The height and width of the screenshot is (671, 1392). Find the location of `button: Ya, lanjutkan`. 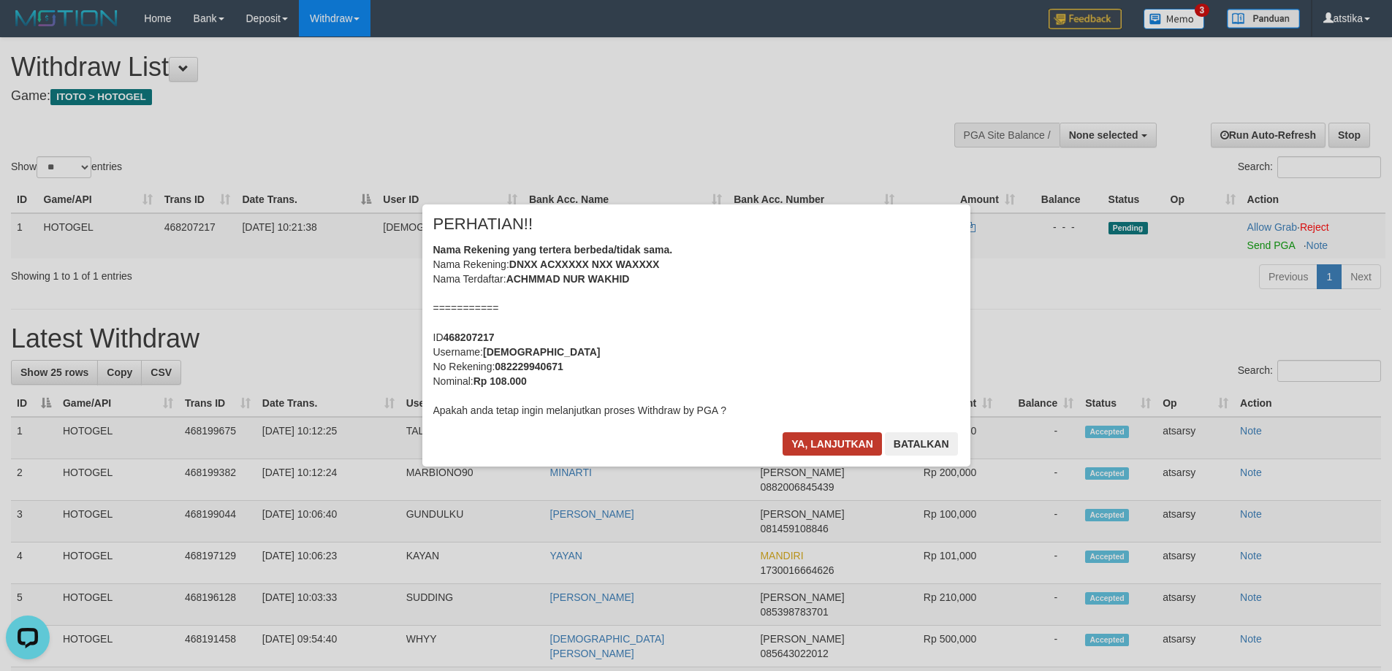

button: Ya, lanjutkan is located at coordinates (832, 444).